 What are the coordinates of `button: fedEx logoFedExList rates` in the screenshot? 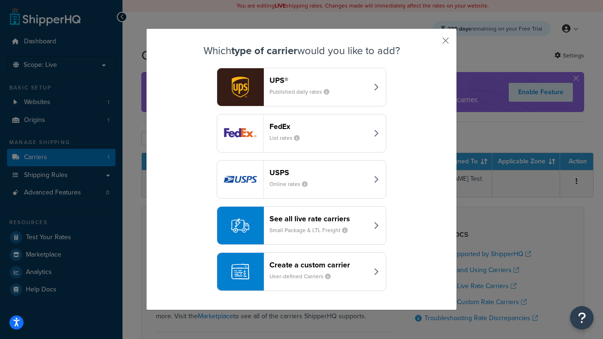 It's located at (302, 133).